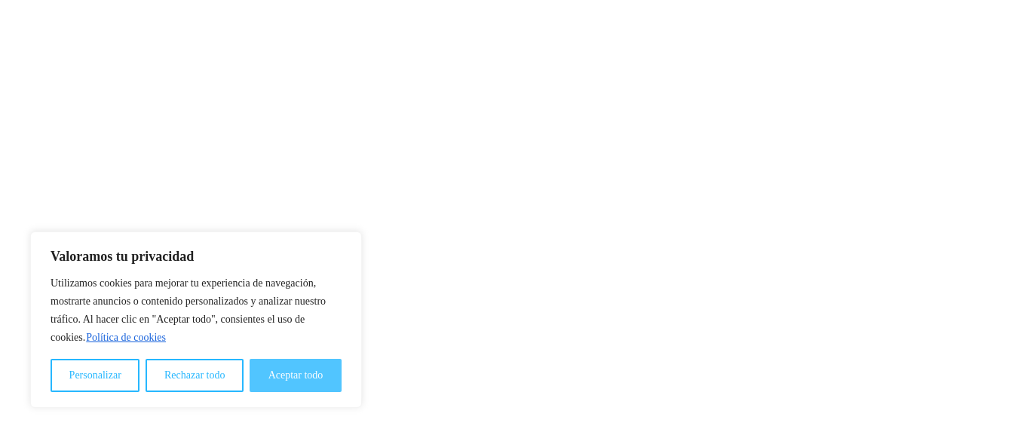  Describe the element at coordinates (295, 375) in the screenshot. I see `button: Aceptar todo` at that location.